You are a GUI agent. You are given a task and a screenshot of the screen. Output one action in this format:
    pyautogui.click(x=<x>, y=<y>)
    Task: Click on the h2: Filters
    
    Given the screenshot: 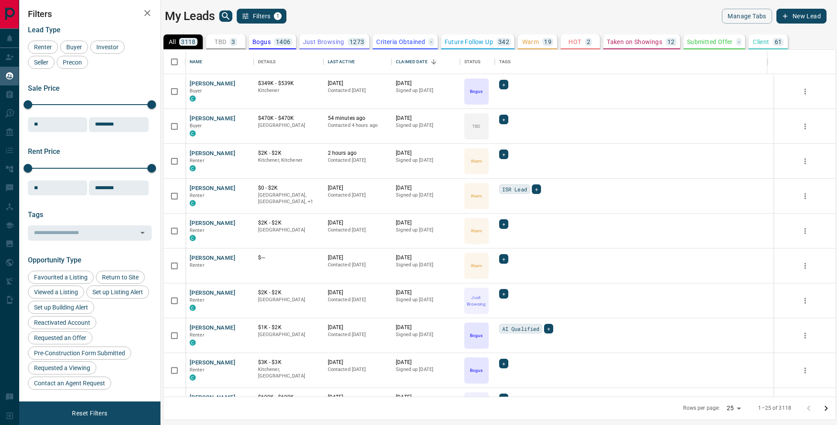 What is the action you would take?
    pyautogui.click(x=90, y=14)
    